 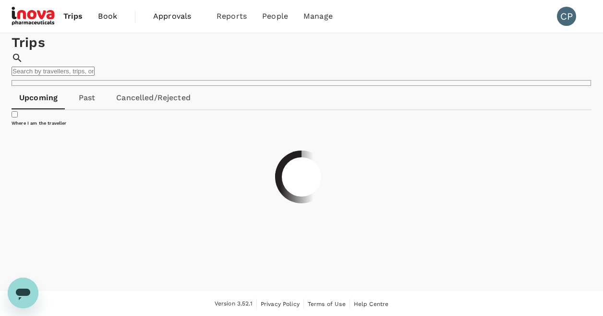 I want to click on h6: Where I am the traveller, so click(x=301, y=123).